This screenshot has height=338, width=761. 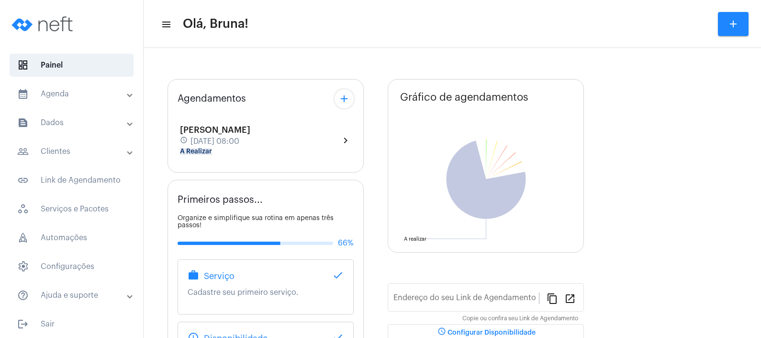 I want to click on mat-icon: chevron_right, so click(x=346, y=140).